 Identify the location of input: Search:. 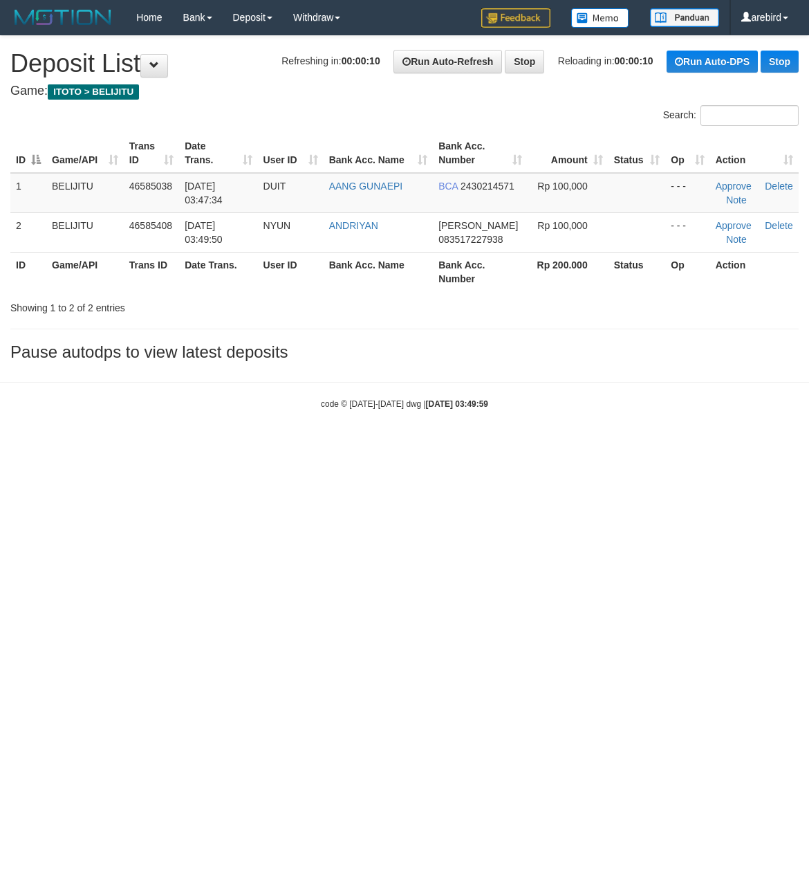
(750, 115).